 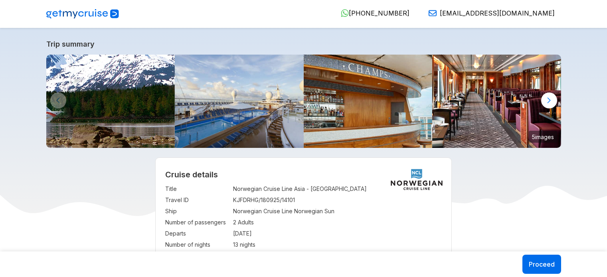 What do you see at coordinates (337, 211) in the screenshot?
I see `td: Norwegian Cruise Line Norwegian Sun` at bounding box center [337, 211].